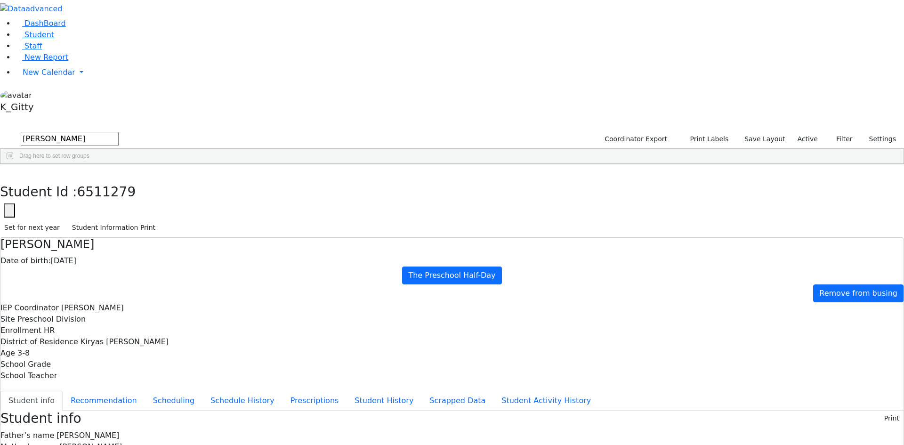 The width and height of the screenshot is (904, 445). What do you see at coordinates (878, 139) in the screenshot?
I see `button: Settings` at bounding box center [878, 139].